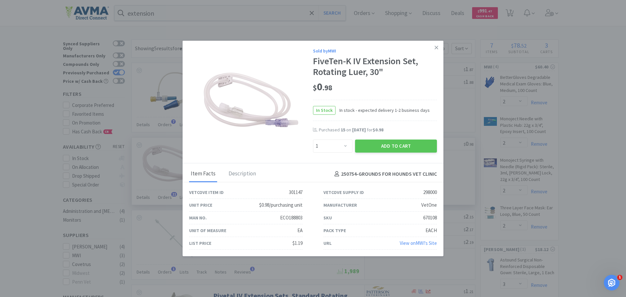  I want to click on div: EA, so click(300, 231).